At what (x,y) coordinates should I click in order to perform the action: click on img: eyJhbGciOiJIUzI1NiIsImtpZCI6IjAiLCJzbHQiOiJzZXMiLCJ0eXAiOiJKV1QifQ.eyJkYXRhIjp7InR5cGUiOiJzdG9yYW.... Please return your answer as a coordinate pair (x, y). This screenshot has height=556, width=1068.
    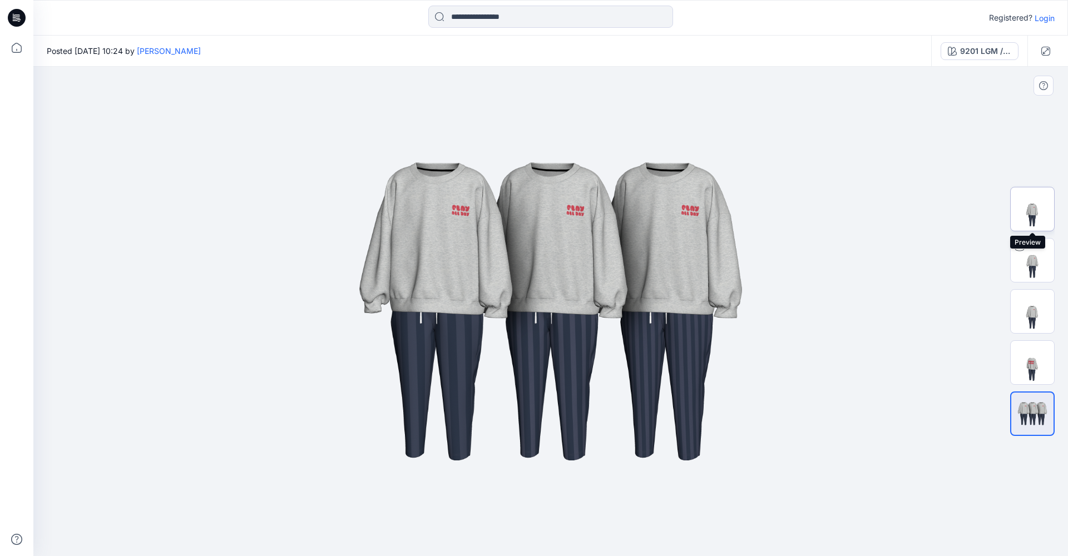
    Looking at the image, I should click on (551, 312).